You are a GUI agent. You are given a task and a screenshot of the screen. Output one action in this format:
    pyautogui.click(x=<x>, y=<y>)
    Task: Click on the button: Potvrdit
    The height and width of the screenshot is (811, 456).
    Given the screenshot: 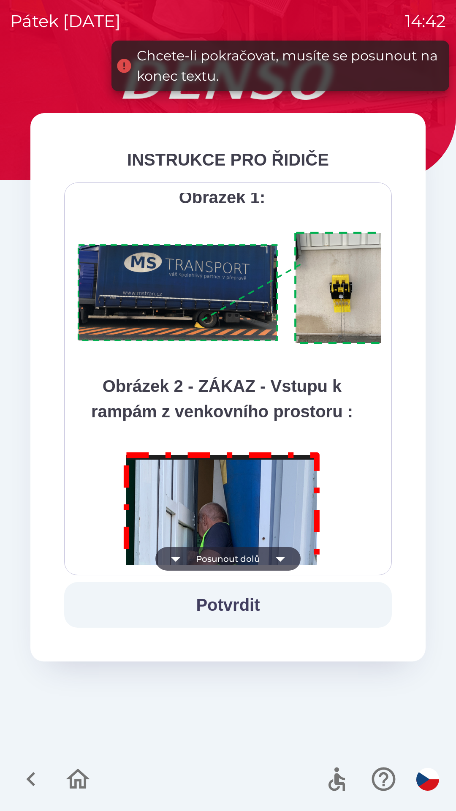 What is the action you would take?
    pyautogui.click(x=228, y=605)
    